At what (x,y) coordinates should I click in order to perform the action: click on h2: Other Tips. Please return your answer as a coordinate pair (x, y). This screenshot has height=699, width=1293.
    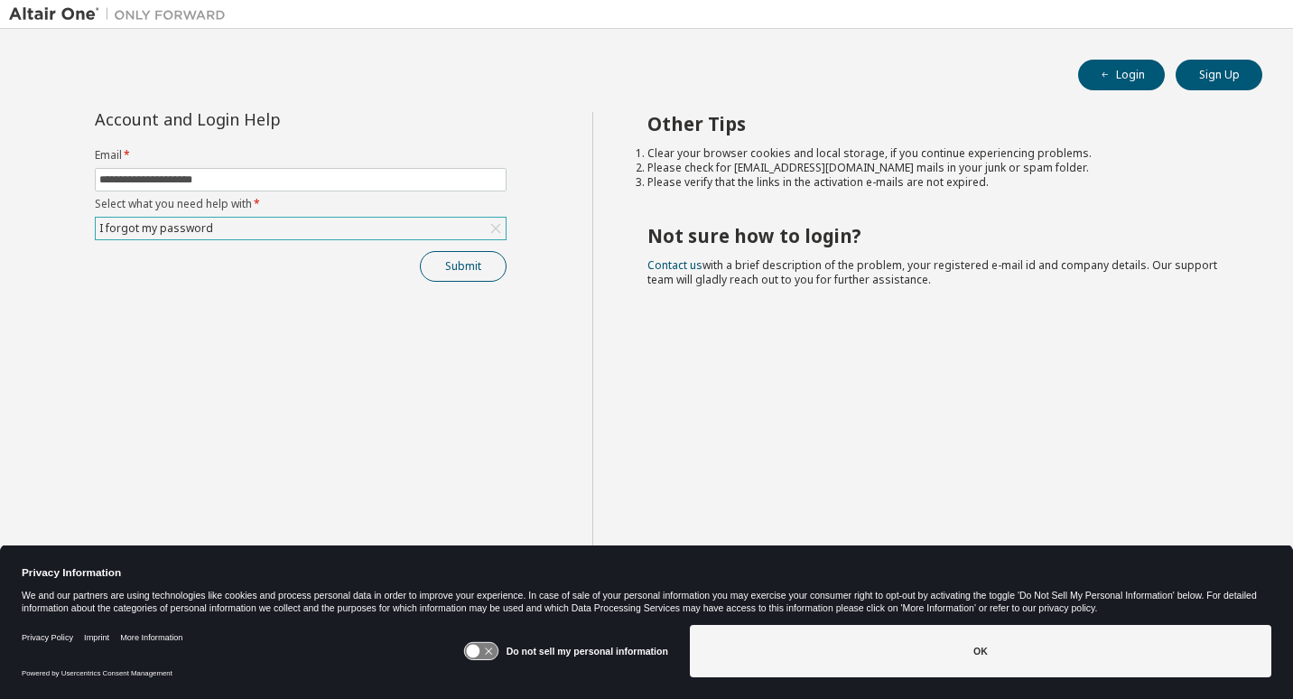
    Looking at the image, I should click on (939, 124).